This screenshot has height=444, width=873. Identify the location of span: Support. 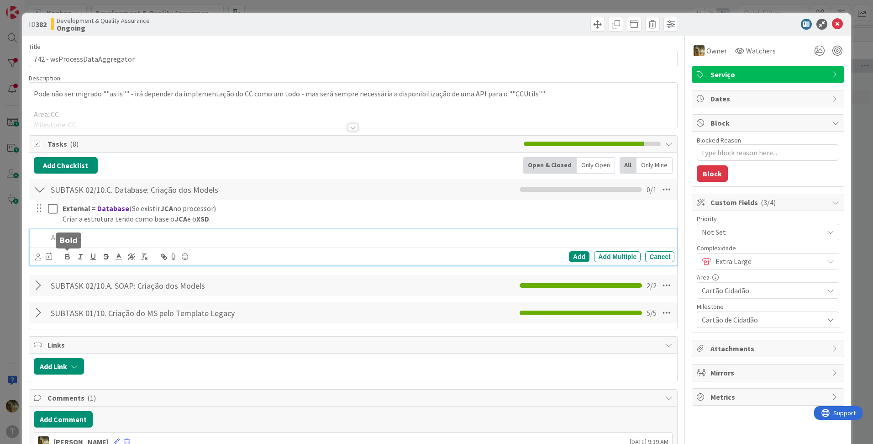
(30, 7).